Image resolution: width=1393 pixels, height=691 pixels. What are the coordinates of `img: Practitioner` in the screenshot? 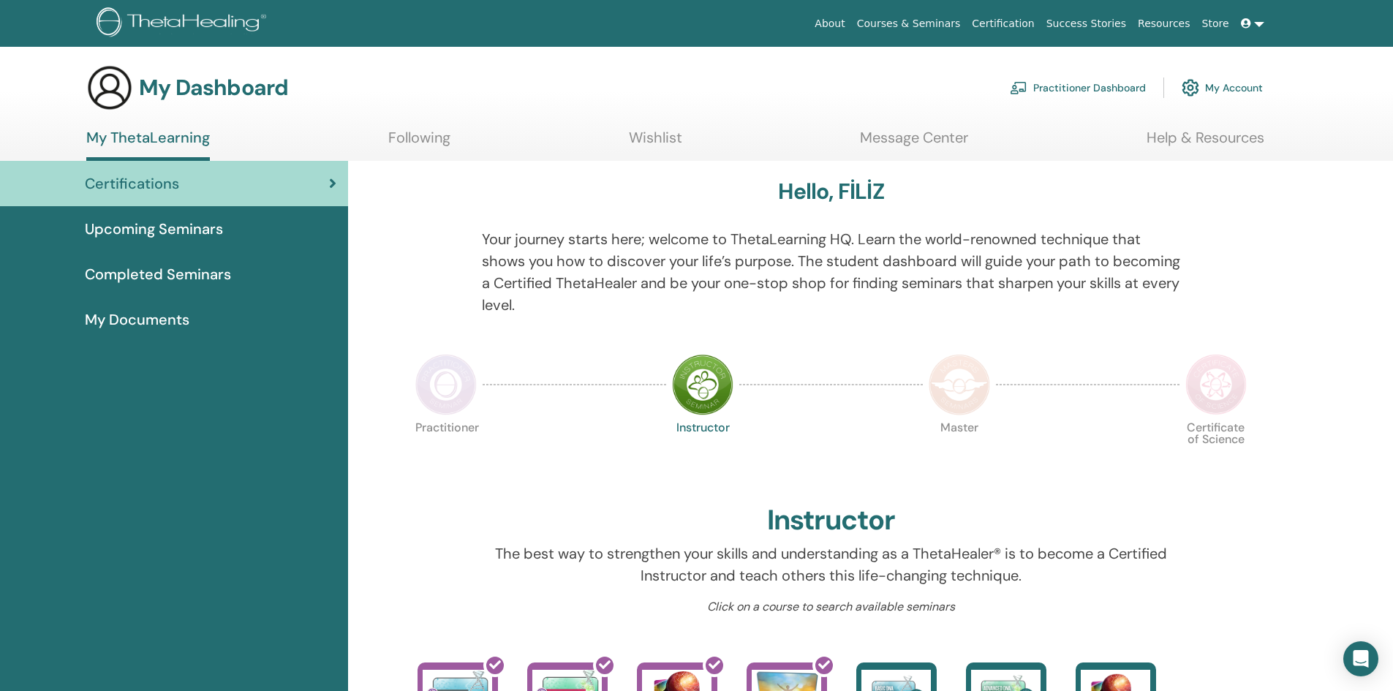 It's located at (446, 385).